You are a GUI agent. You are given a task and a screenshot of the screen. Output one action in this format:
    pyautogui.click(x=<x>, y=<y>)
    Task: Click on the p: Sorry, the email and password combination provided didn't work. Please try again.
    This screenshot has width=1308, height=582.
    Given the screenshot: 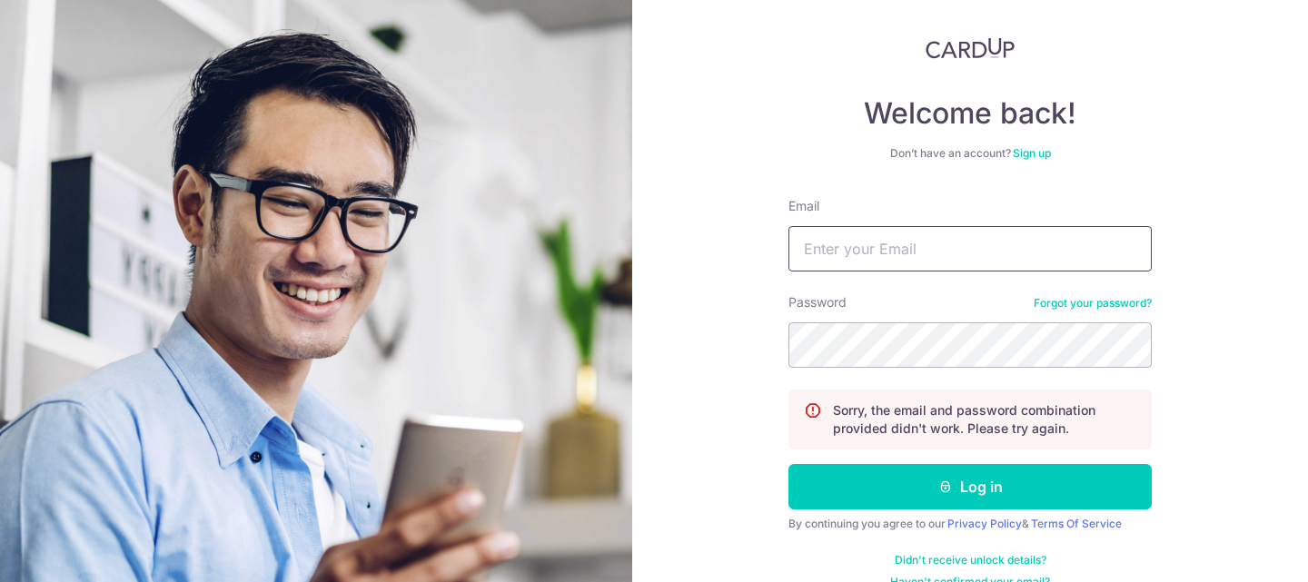 What is the action you would take?
    pyautogui.click(x=985, y=420)
    